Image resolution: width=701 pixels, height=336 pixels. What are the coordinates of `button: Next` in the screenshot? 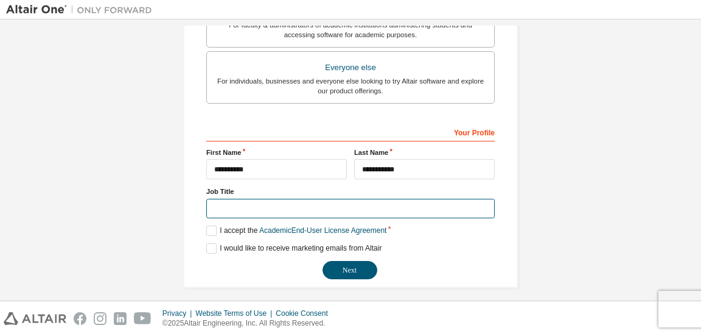 It's located at (350, 270).